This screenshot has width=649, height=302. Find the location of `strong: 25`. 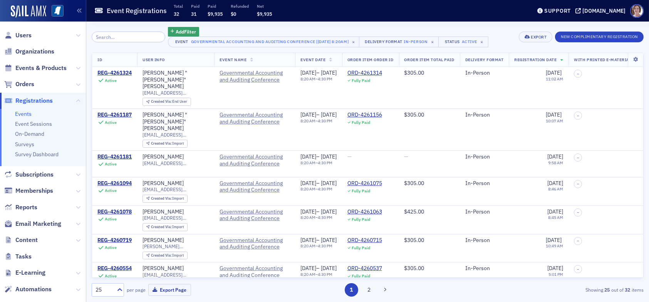

strong: 25 is located at coordinates (607, 290).